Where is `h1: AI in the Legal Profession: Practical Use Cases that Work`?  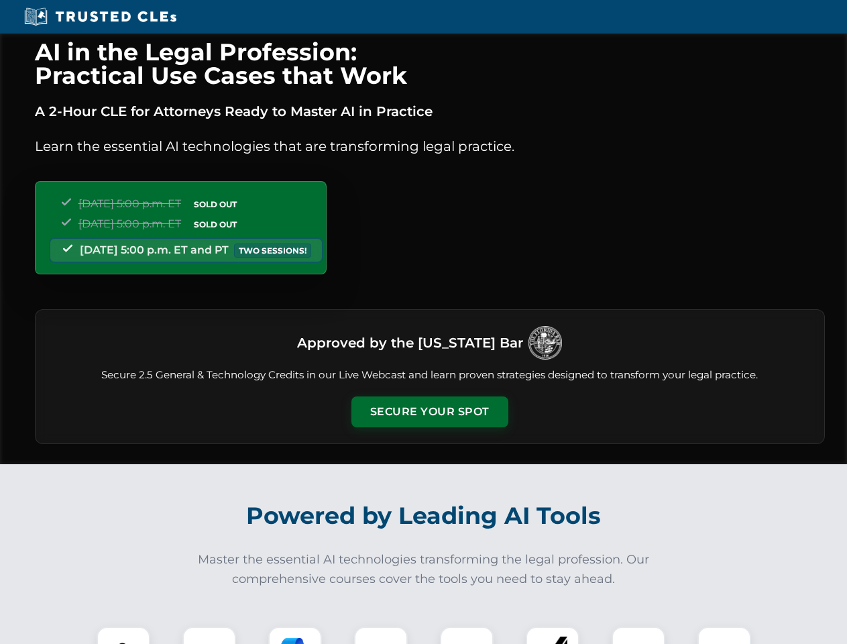 h1: AI in the Legal Profession: Practical Use Cases that Work is located at coordinates (430, 64).